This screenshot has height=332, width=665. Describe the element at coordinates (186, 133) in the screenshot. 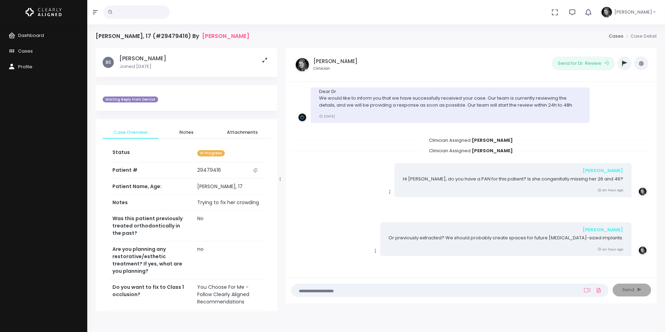

I see `span: Notes` at that location.